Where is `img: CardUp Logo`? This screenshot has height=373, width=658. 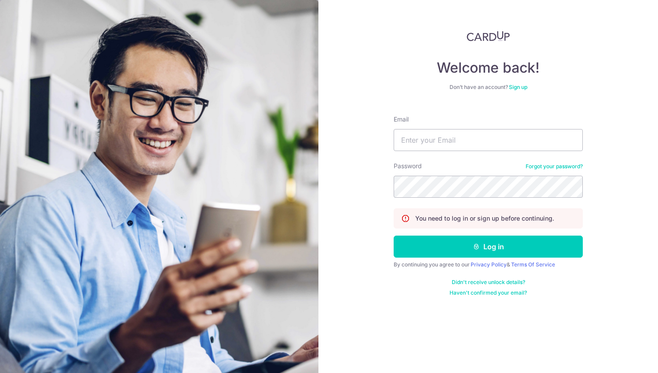 img: CardUp Logo is located at coordinates (488, 36).